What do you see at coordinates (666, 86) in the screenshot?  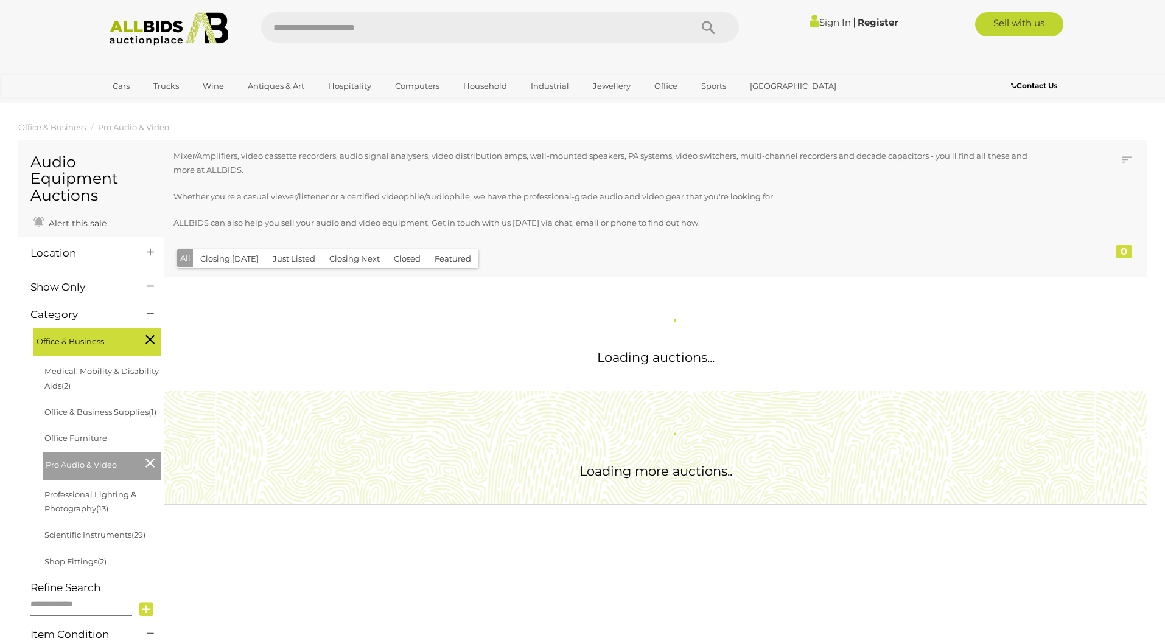 I see `a: Office` at bounding box center [666, 86].